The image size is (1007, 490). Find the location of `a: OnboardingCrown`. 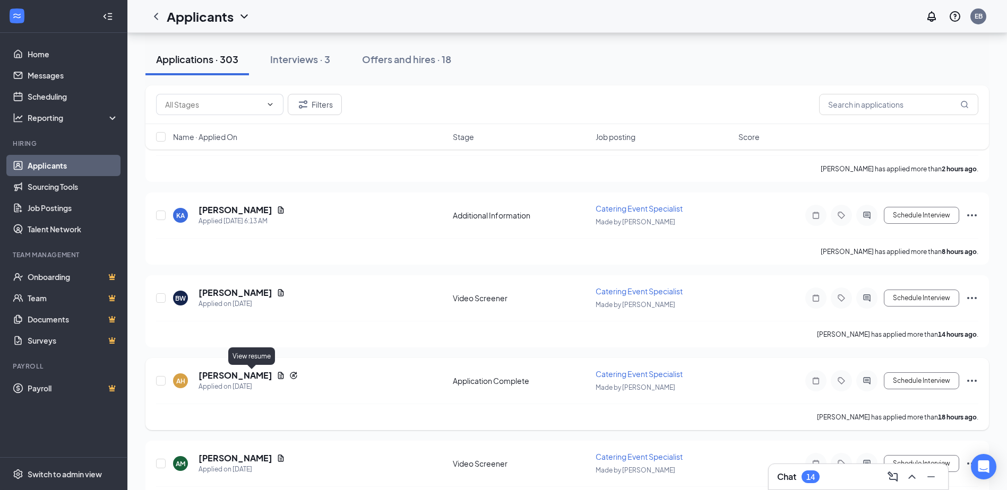

a: OnboardingCrown is located at coordinates (73, 277).